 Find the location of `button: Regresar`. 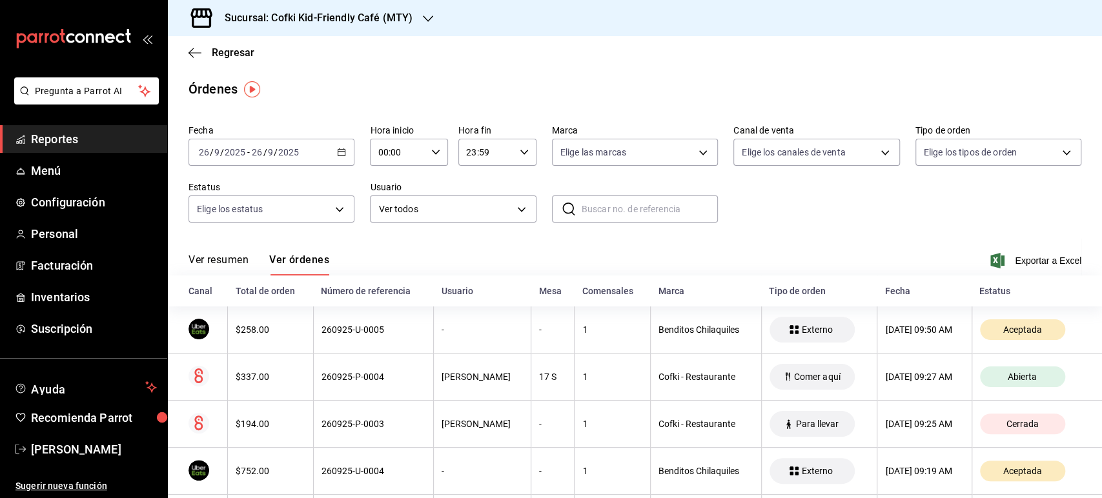

button: Regresar is located at coordinates (221, 52).